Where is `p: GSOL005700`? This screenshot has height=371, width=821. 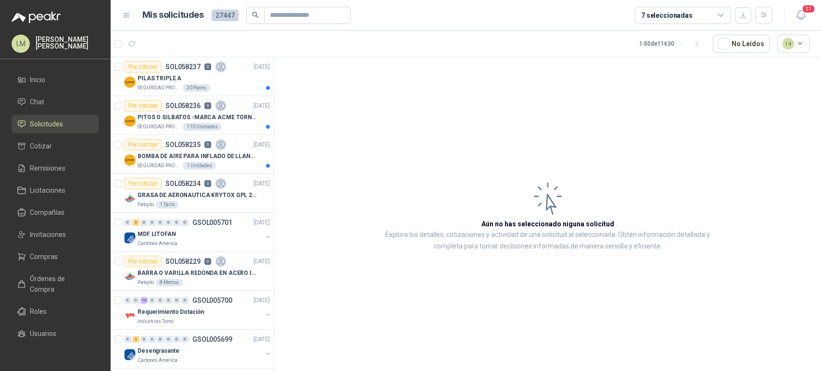 p: GSOL005700 is located at coordinates (212, 301).